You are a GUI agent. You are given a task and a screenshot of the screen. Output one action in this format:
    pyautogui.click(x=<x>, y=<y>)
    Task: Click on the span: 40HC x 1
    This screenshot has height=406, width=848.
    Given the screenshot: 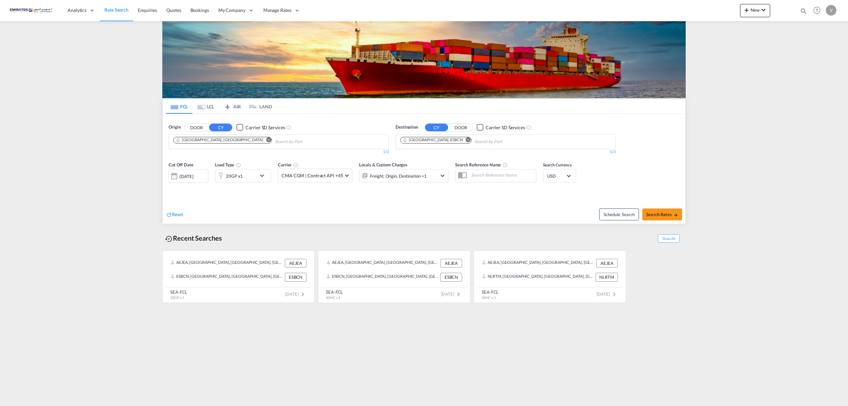 What is the action you would take?
    pyautogui.click(x=489, y=297)
    